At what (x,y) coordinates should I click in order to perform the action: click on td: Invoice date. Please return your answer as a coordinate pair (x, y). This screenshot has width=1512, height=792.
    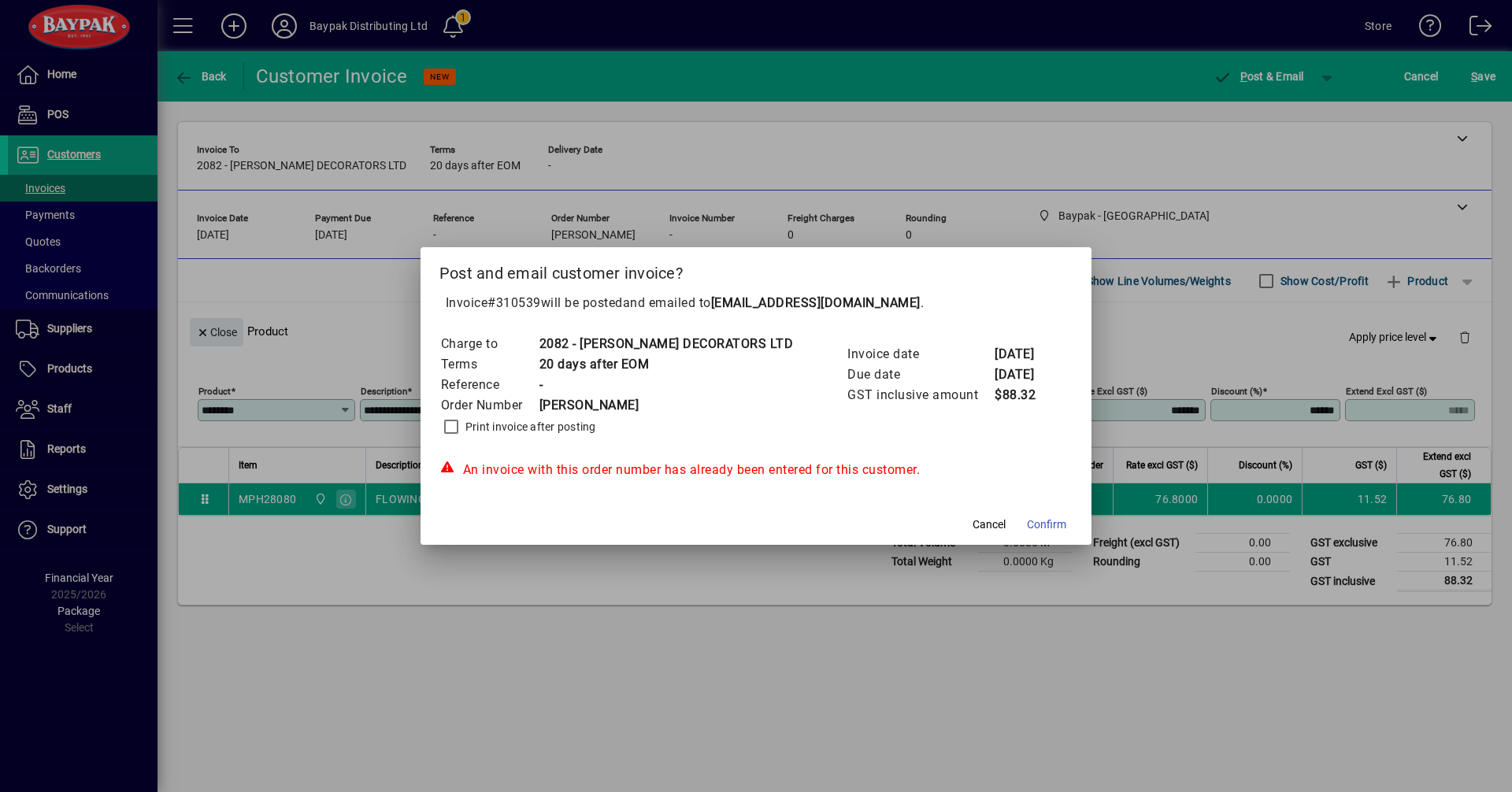
    Looking at the image, I should click on (919, 354).